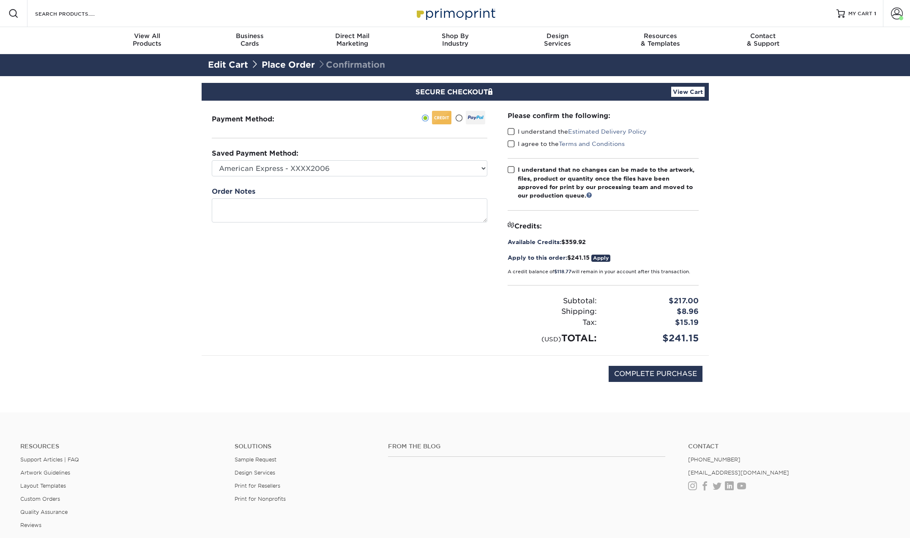 This screenshot has height=538, width=910. I want to click on a: Contact, so click(789, 446).